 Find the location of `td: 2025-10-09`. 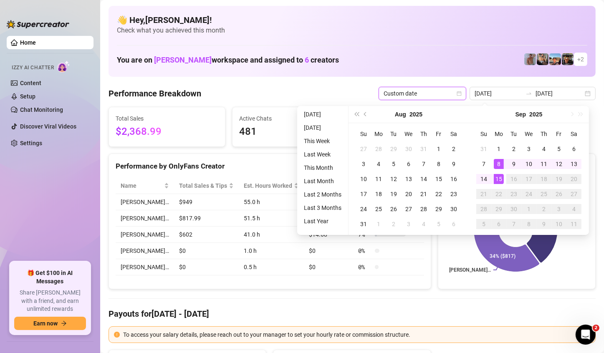

td: 2025-10-09 is located at coordinates (544, 224).